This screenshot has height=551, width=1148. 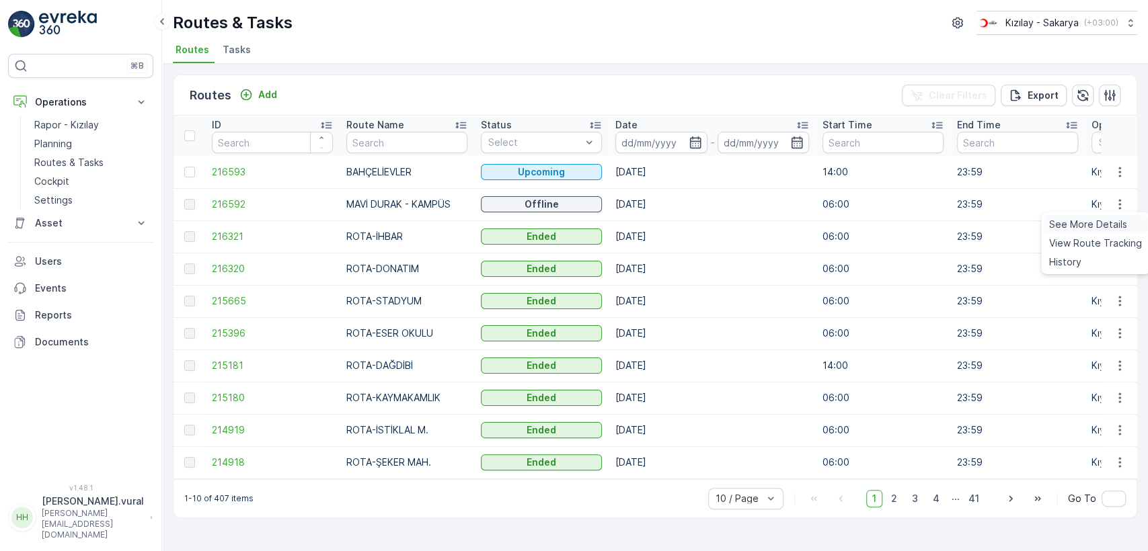 I want to click on a: 216592, so click(x=272, y=204).